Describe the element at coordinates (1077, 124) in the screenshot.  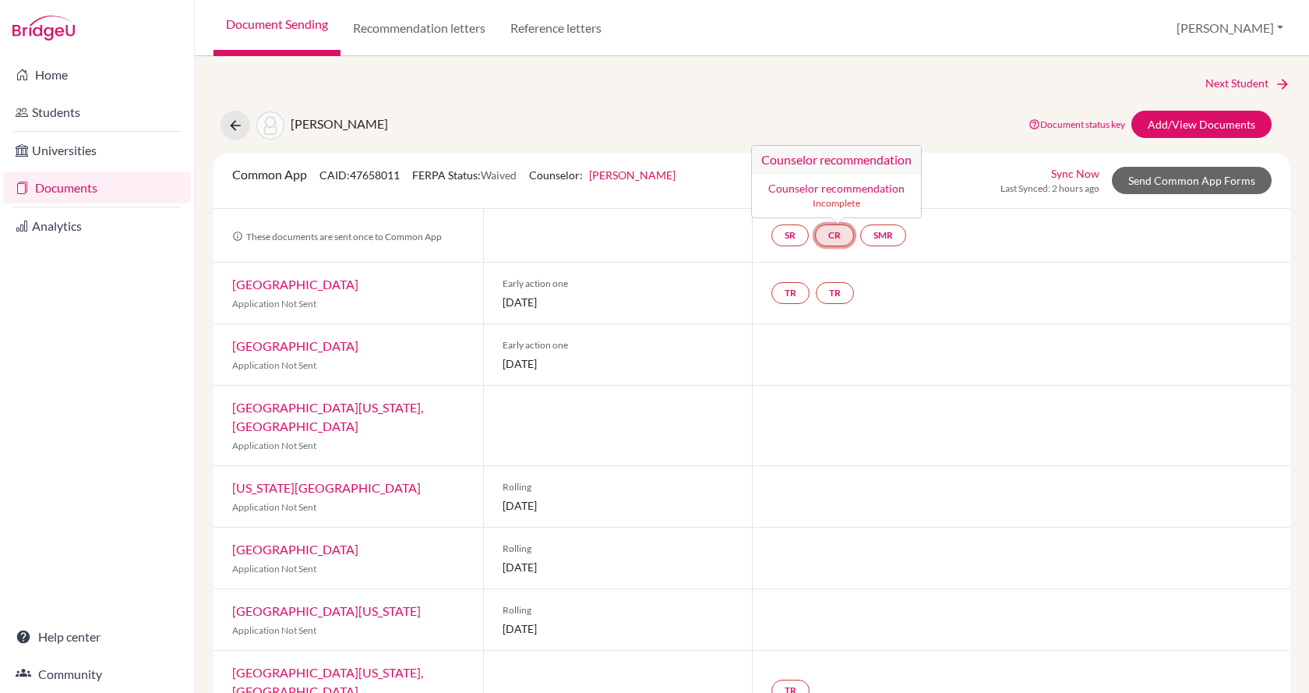
I see `a: Document status key` at that location.